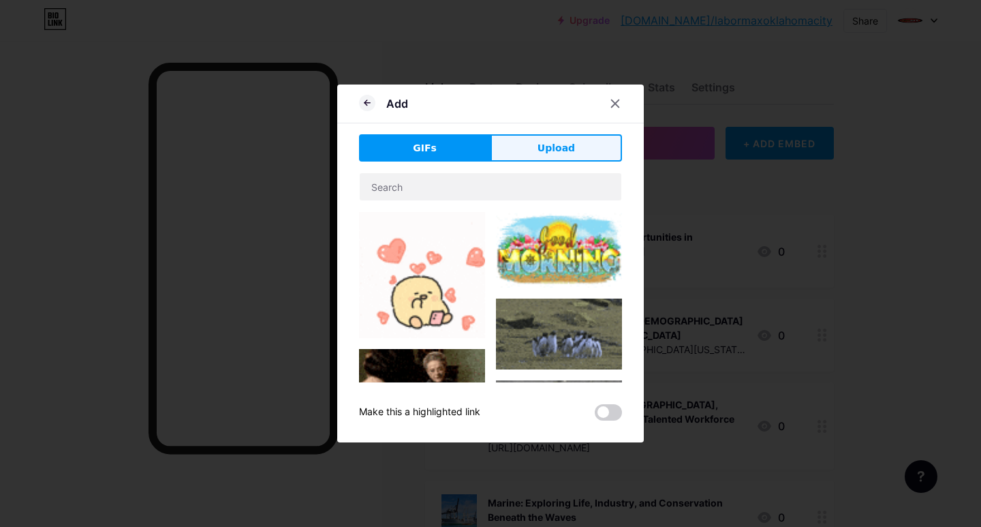 The image size is (981, 527). I want to click on input: Search, so click(491, 187).